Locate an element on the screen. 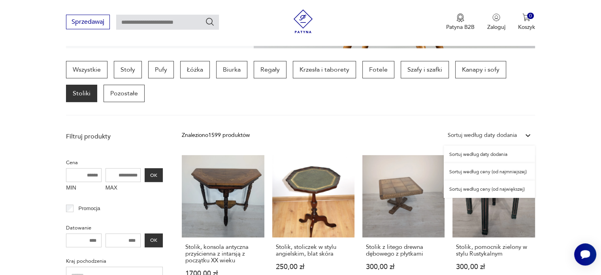  p: Promocja is located at coordinates (89, 208).